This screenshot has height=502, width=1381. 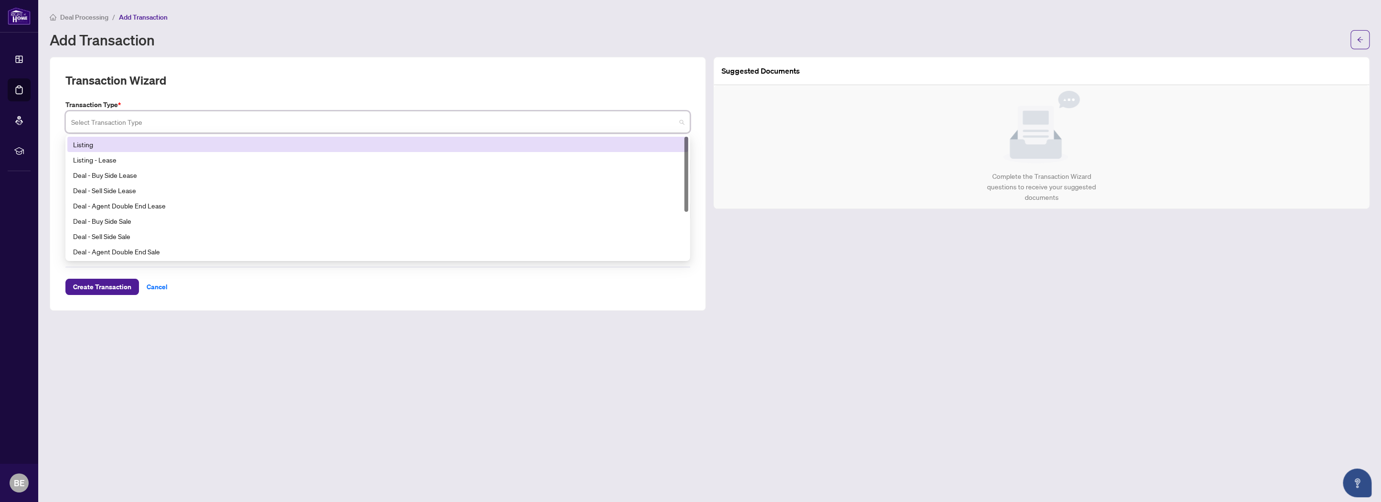 What do you see at coordinates (378, 205) in the screenshot?
I see `div: Deal - Agent Double End Lease` at bounding box center [378, 205].